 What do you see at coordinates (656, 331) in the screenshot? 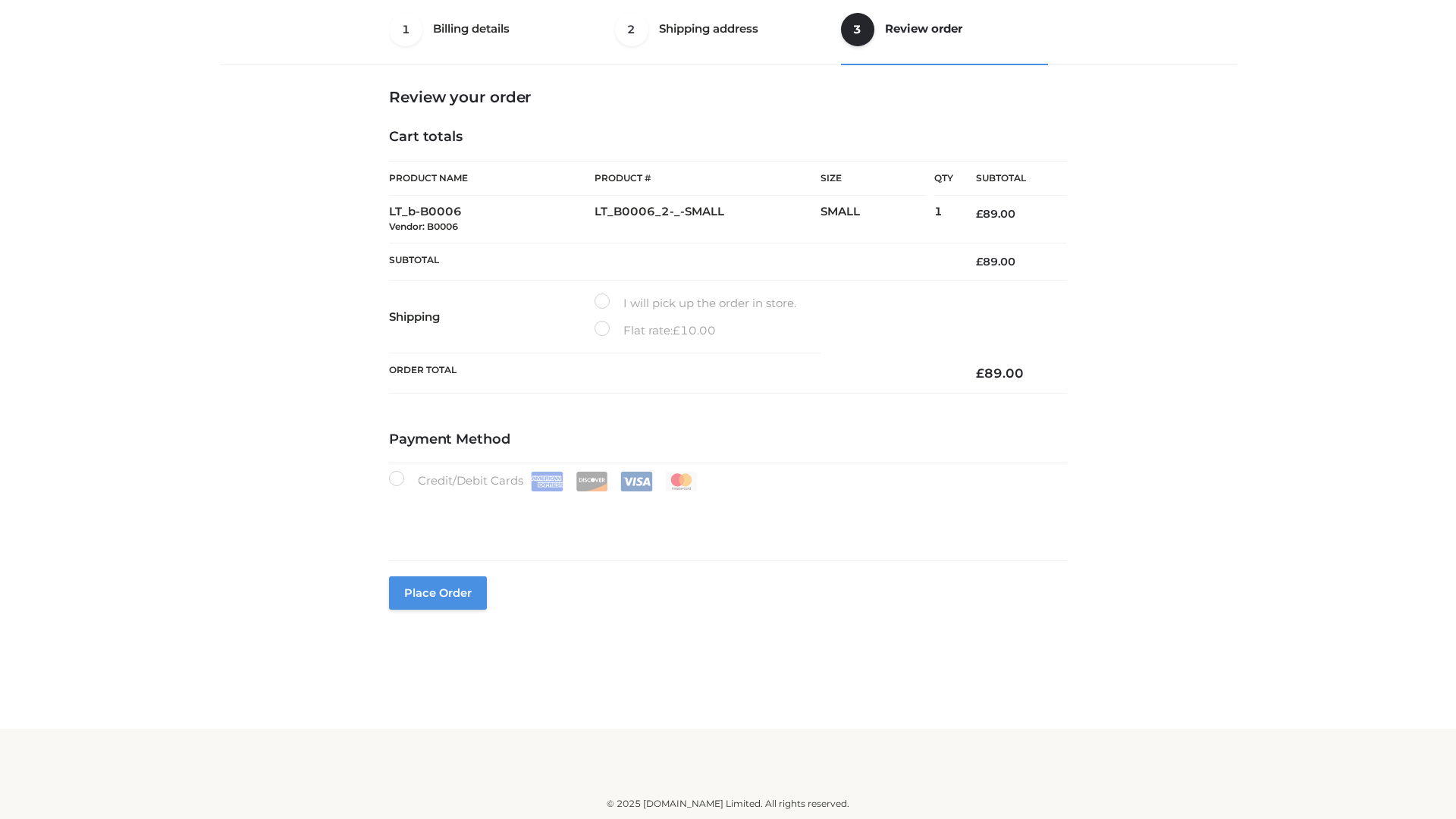
I see `label: Flat rate:` at bounding box center [656, 331].